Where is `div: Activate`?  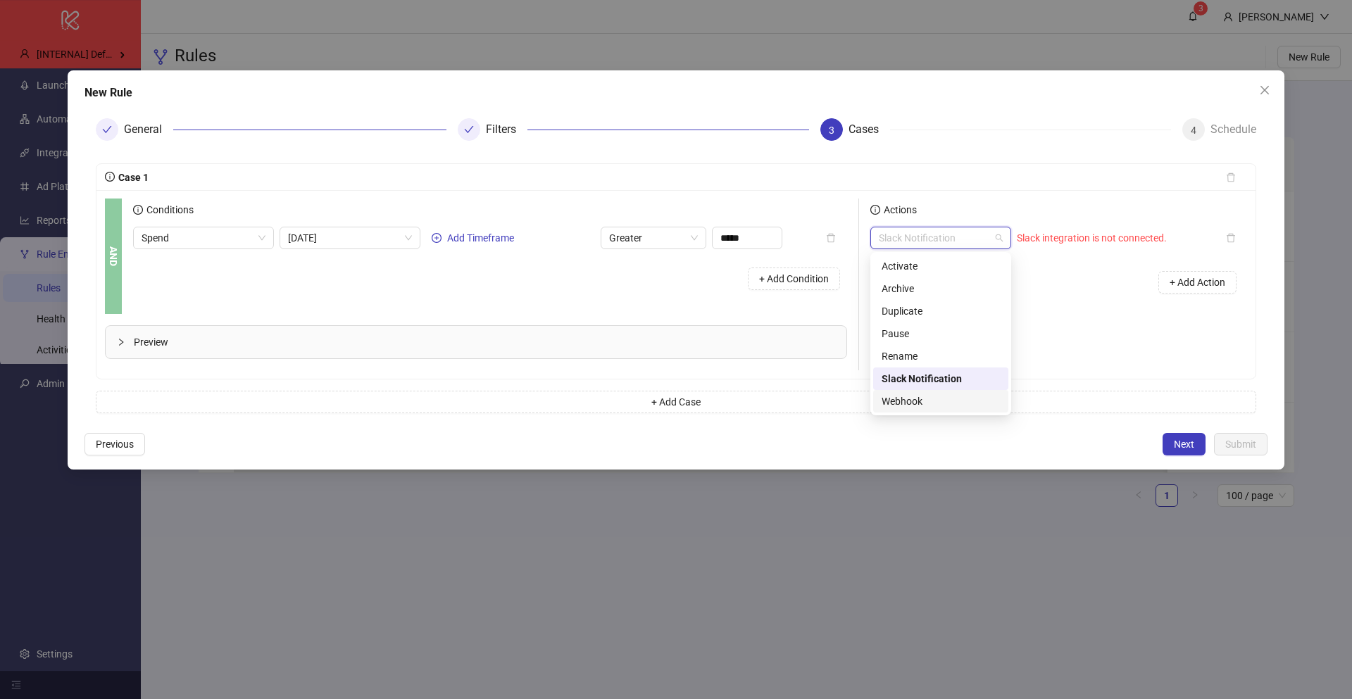
div: Activate is located at coordinates (941, 266).